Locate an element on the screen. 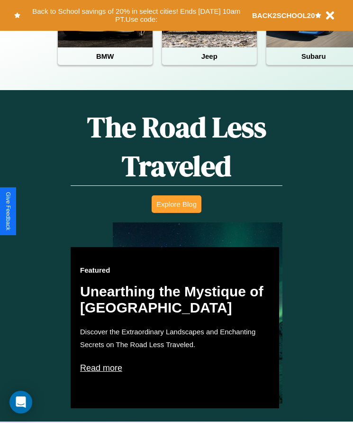  h4: Jeep is located at coordinates (210, 56).